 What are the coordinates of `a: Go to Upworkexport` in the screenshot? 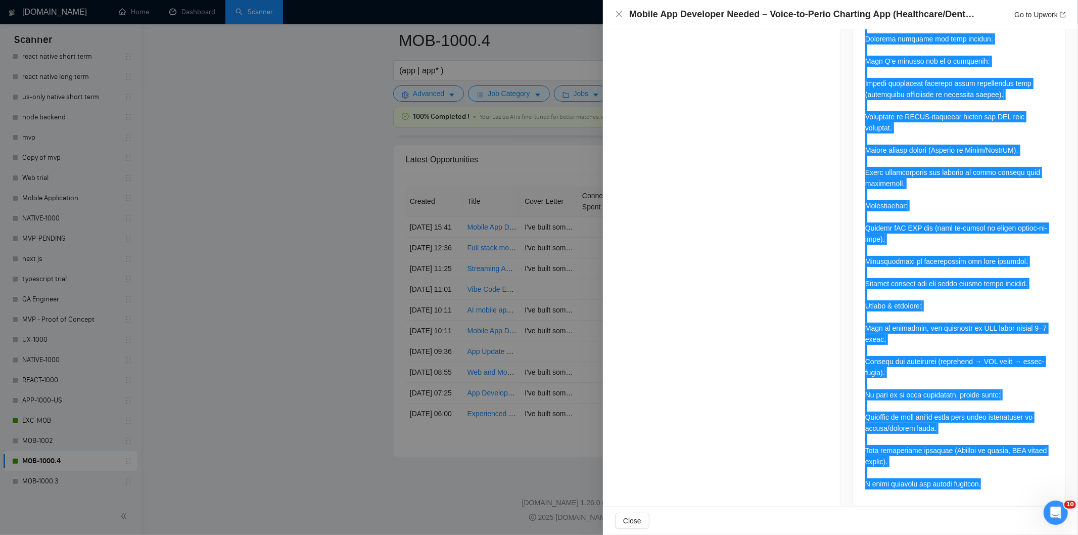 It's located at (1040, 15).